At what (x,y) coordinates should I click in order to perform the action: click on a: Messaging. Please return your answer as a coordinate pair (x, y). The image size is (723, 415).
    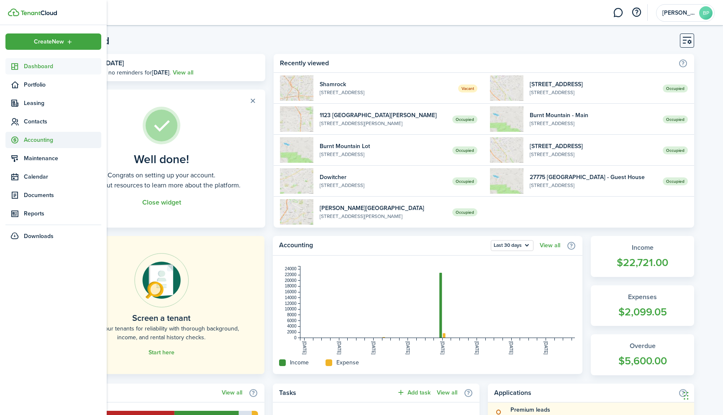
    Looking at the image, I should click on (618, 13).